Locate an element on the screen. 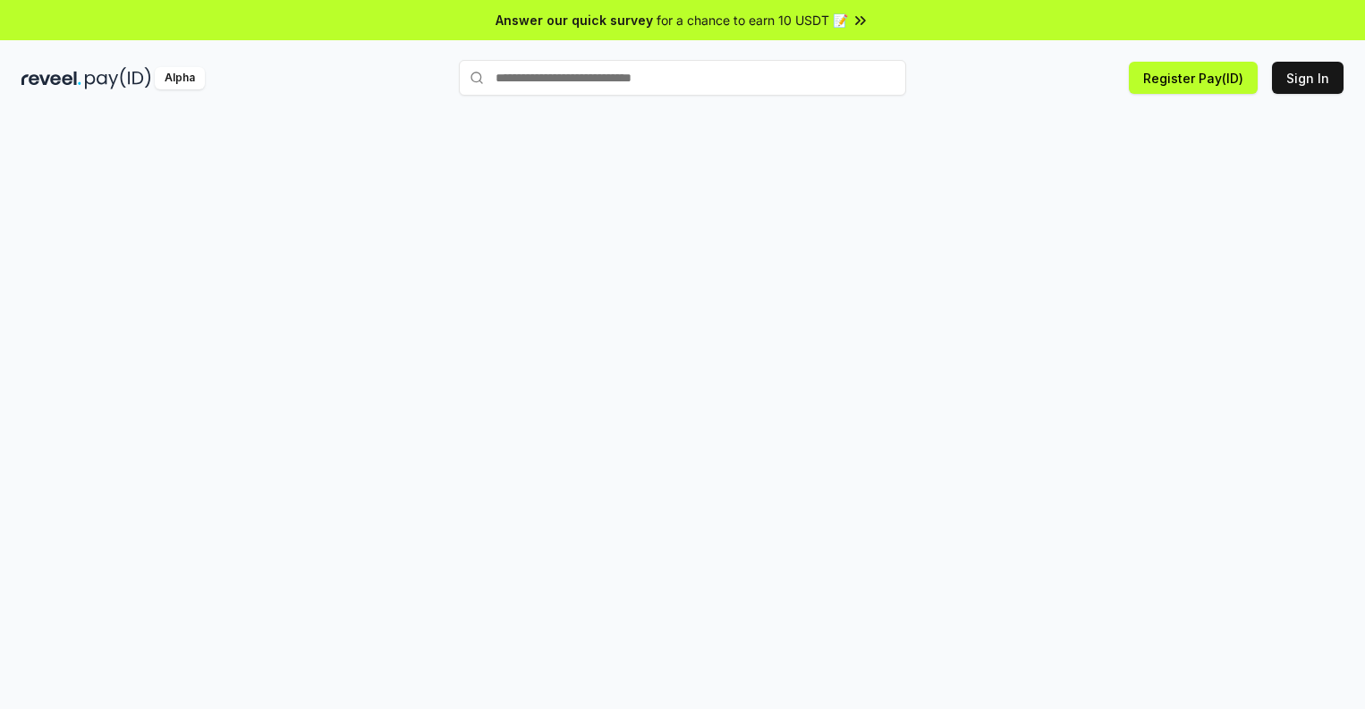 The image size is (1365, 709). span: Answer our quick survey is located at coordinates (574, 20).